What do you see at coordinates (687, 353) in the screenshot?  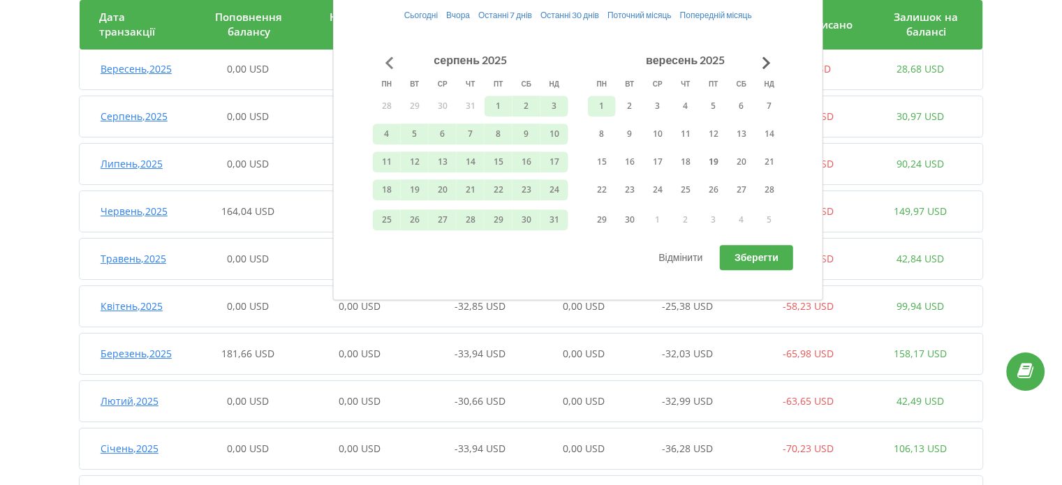 I see `span: -32,03 USD` at bounding box center [687, 353].